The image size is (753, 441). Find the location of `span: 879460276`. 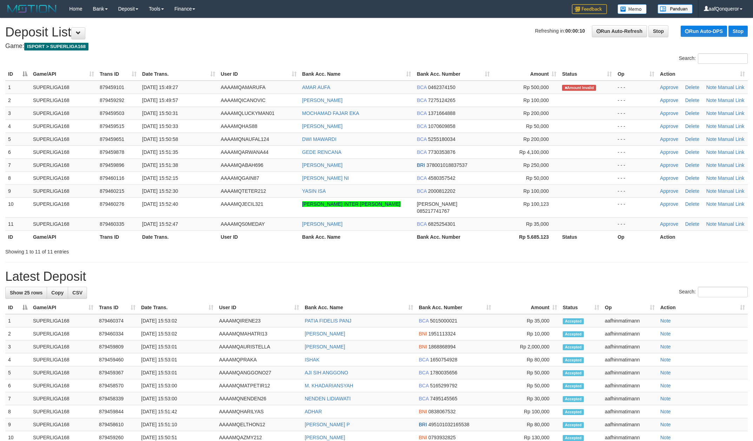

span: 879460276 is located at coordinates (112, 204).